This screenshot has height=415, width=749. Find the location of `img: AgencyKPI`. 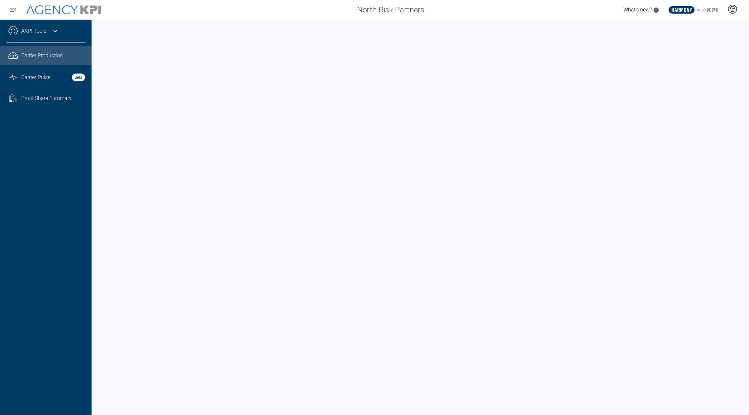

img: AgencyKPI is located at coordinates (64, 10).